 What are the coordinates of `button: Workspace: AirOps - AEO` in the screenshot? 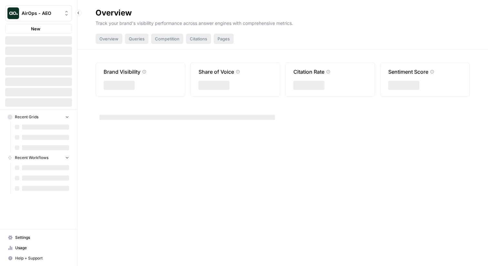 It's located at (38, 13).